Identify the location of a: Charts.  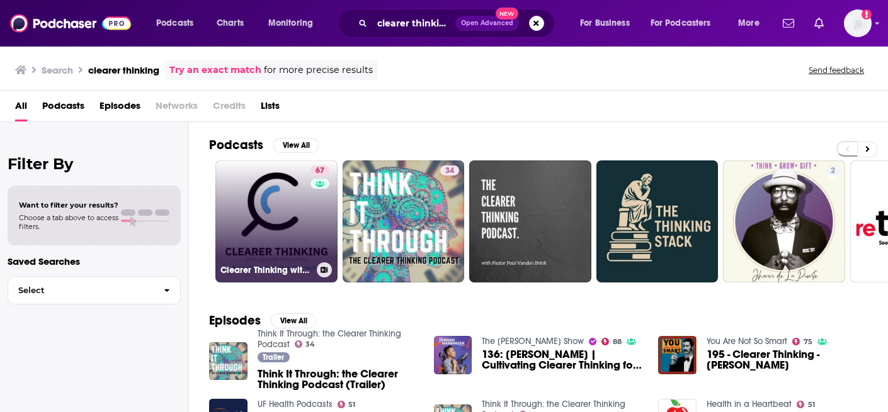
(230, 23).